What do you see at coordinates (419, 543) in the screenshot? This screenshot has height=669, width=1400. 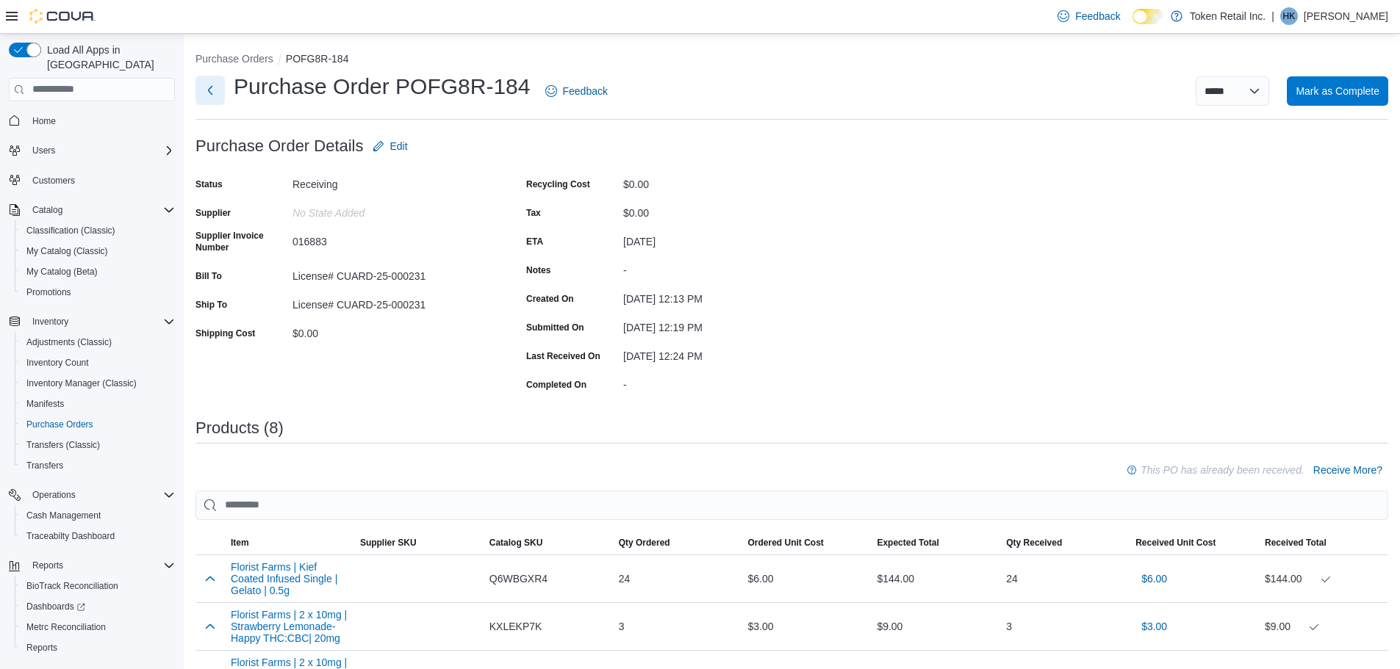 I see `button: Supplier SKU` at bounding box center [419, 543].